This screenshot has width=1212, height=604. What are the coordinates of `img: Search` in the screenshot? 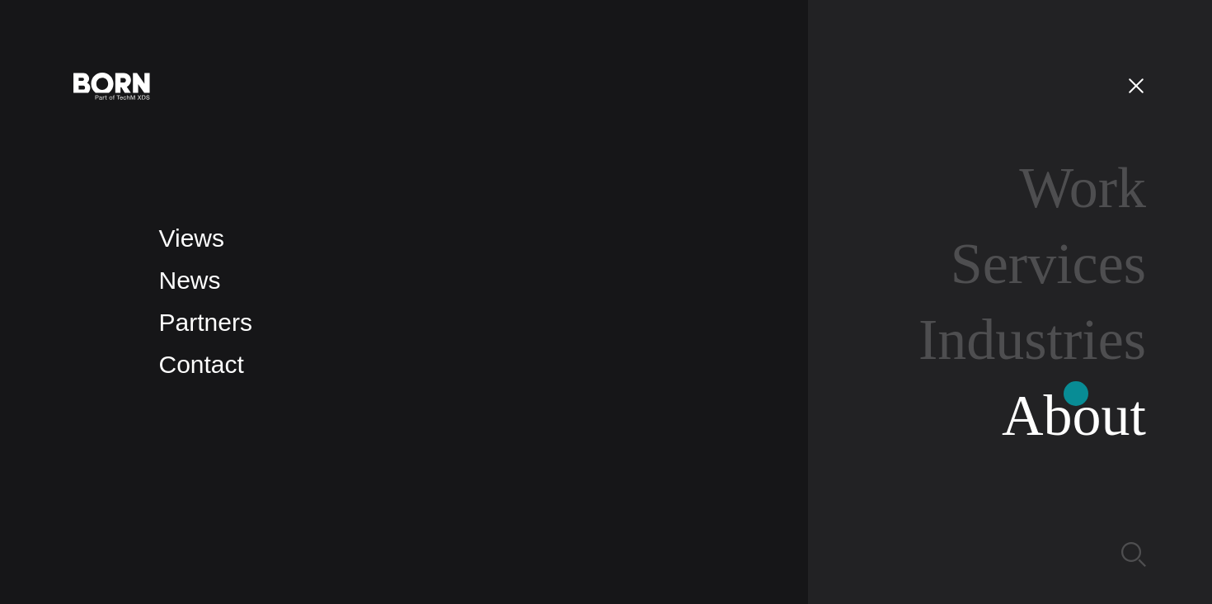 It's located at (1134, 554).